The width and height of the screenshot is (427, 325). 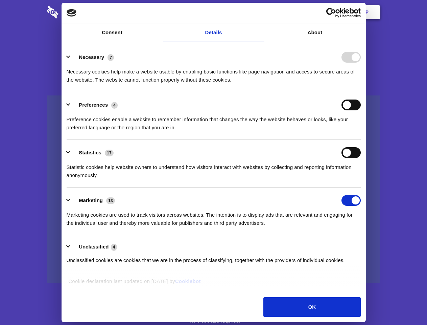 I want to click on a: Pricing, so click(x=213, y=12).